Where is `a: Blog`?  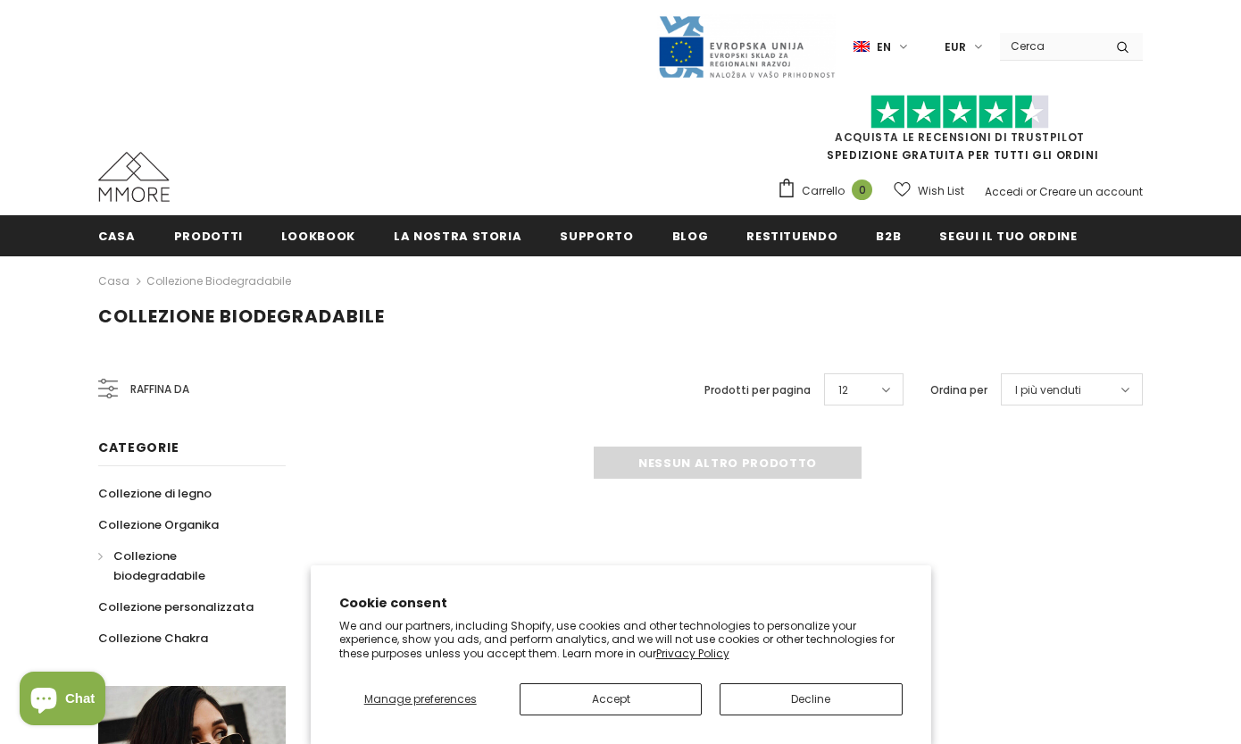 a: Blog is located at coordinates (690, 235).